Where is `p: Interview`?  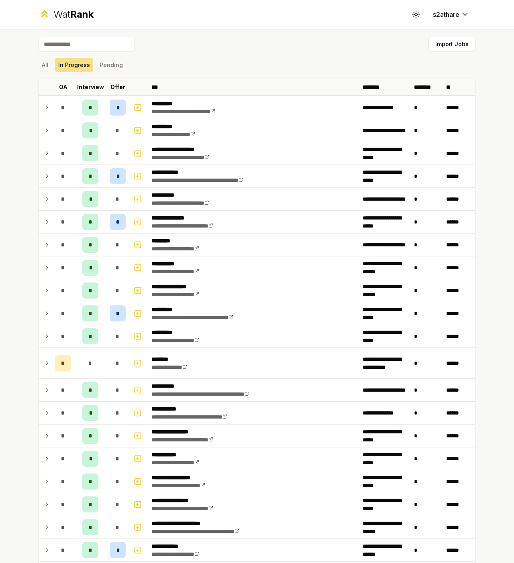
p: Interview is located at coordinates (90, 87).